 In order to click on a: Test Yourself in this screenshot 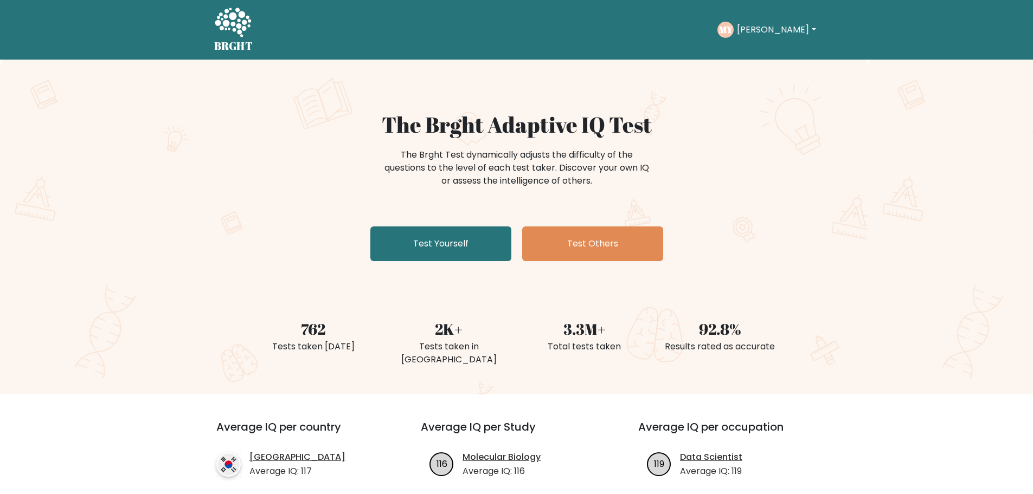, I will do `click(441, 244)`.